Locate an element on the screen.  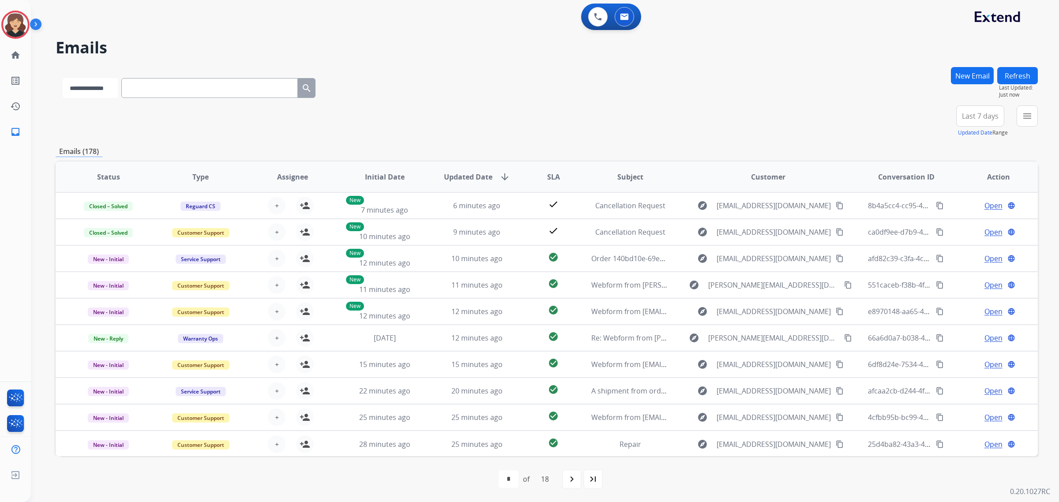
span: Just now is located at coordinates (1019, 95).